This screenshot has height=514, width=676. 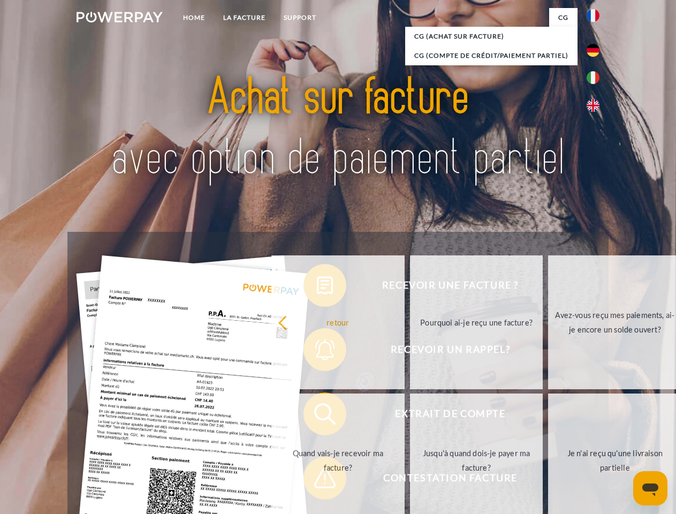 I want to click on div: Pourquoi ai-je reçu une facture?, so click(x=477, y=322).